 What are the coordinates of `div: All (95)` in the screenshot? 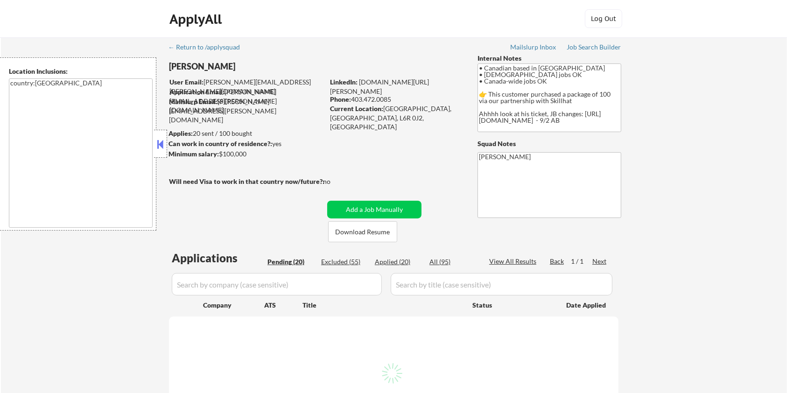 It's located at (453, 262).